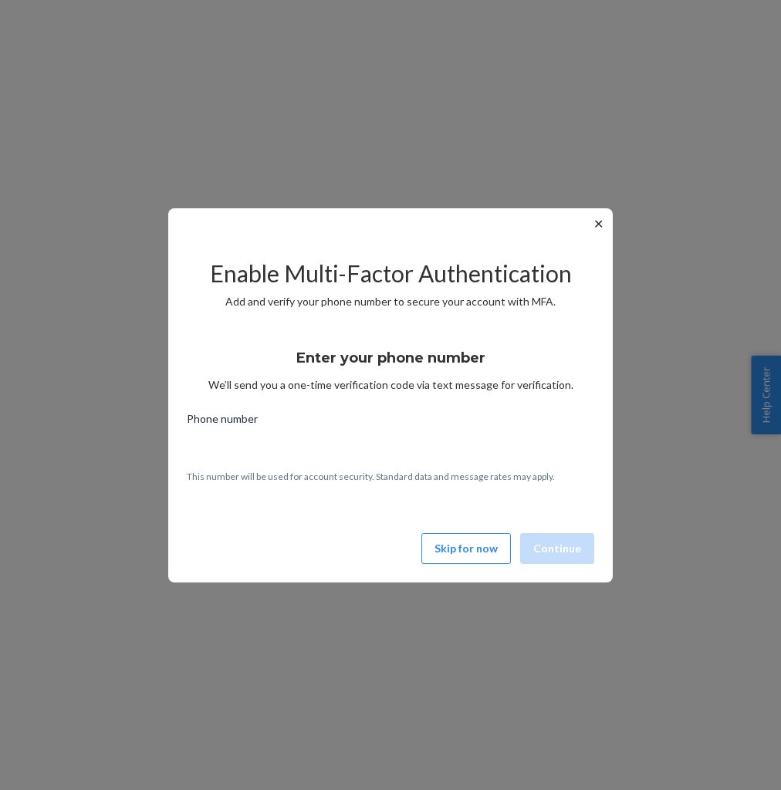  What do you see at coordinates (222, 422) in the screenshot?
I see `span: Phone number` at bounding box center [222, 422].